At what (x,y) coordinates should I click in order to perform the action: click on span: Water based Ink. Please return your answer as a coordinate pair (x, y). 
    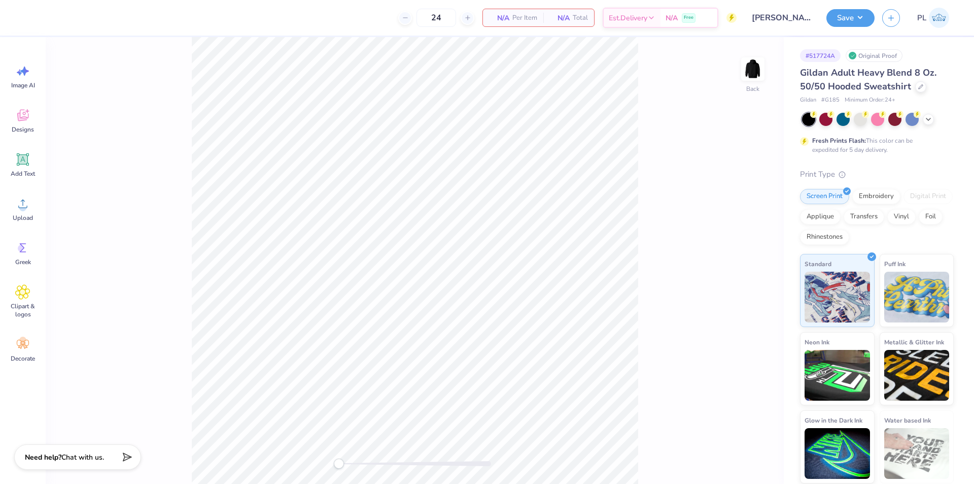
    Looking at the image, I should click on (908, 420).